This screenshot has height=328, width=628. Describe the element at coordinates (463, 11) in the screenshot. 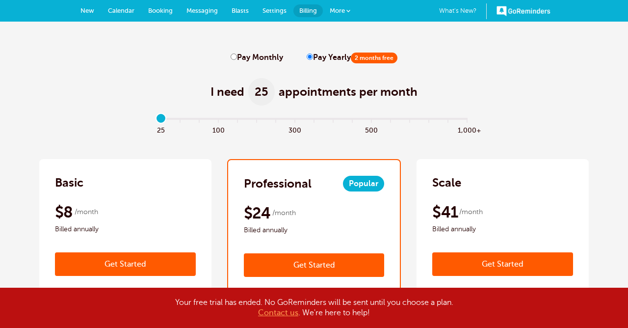

I see `a: What's New?` at that location.